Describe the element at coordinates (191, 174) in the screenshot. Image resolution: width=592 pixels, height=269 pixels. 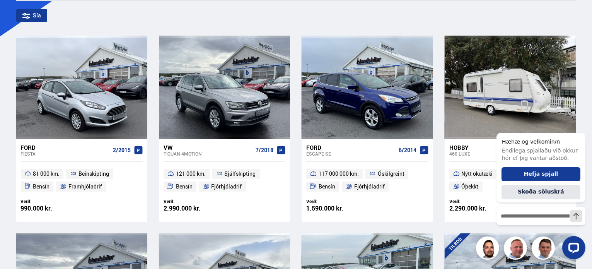
I see `span: 121 000 km.` at that location.